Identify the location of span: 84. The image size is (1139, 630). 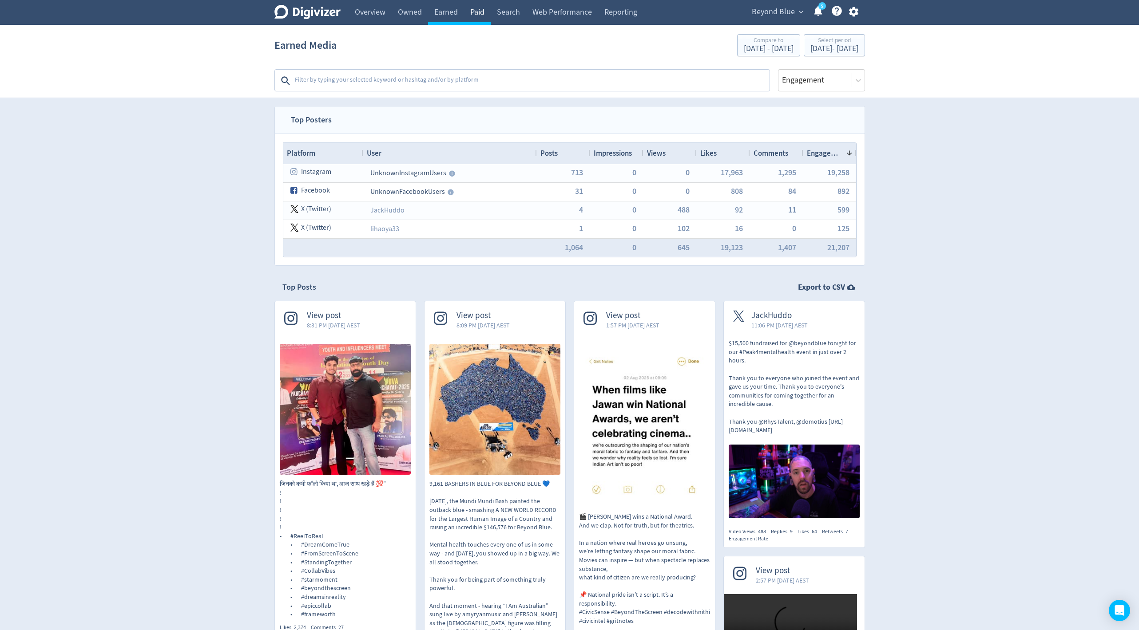
(792, 191).